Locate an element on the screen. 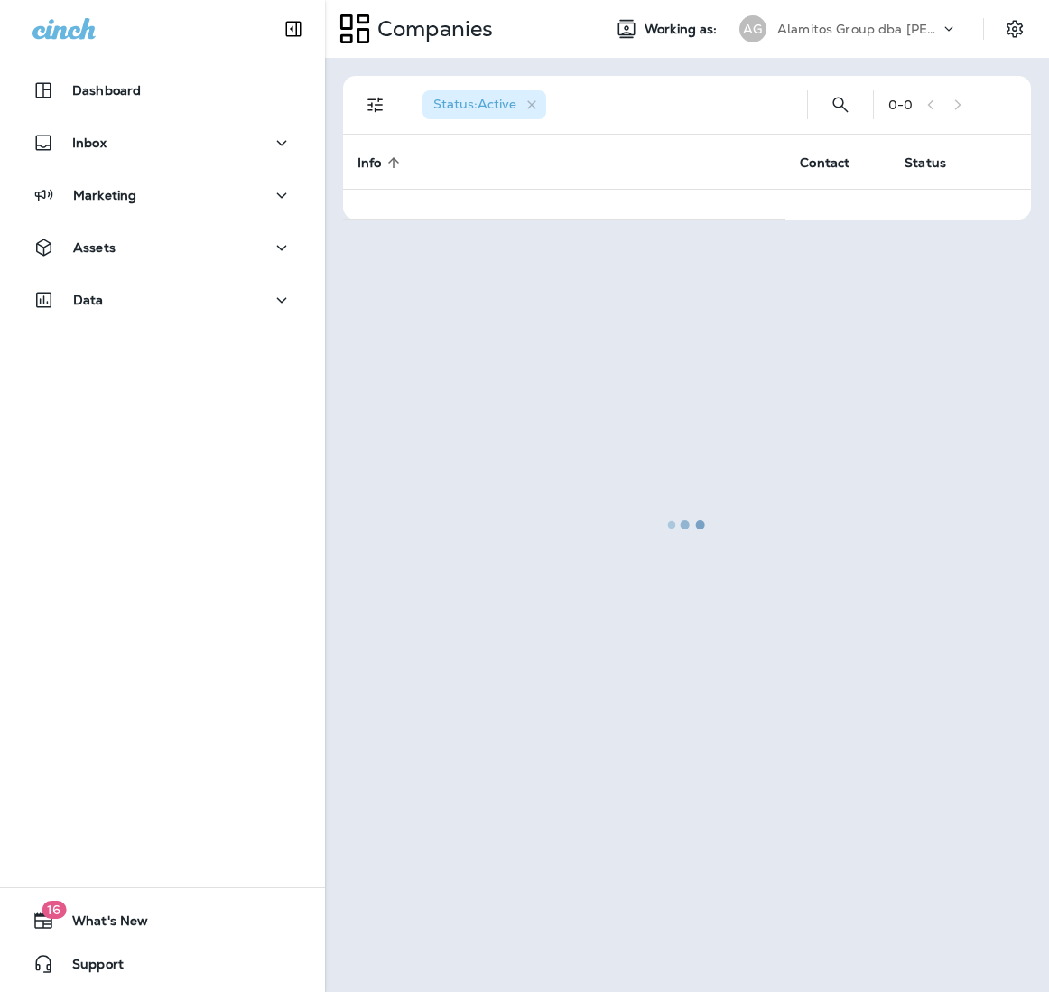  span: Support is located at coordinates (89, 967).